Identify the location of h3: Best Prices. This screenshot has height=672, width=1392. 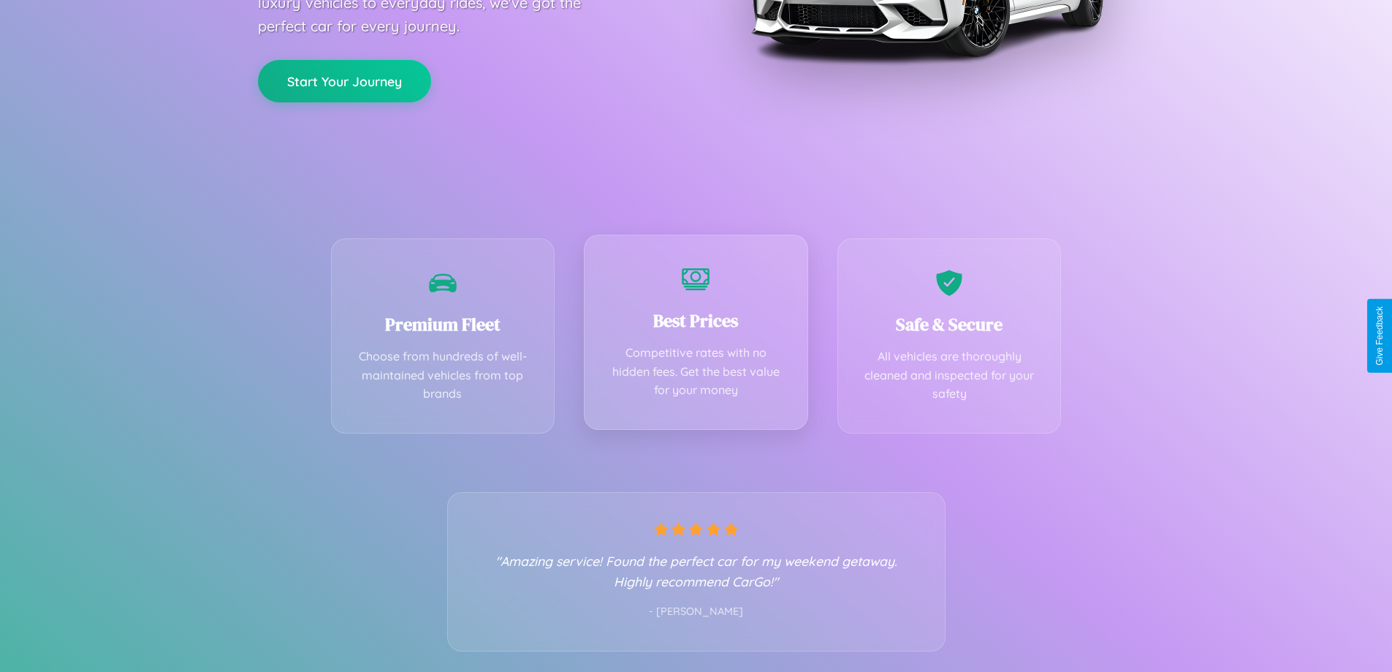
(696, 320).